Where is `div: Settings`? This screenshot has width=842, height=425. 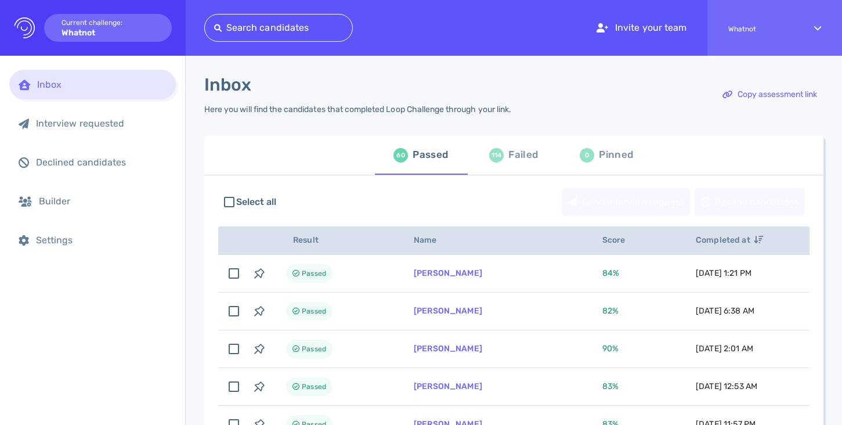 div: Settings is located at coordinates (101, 240).